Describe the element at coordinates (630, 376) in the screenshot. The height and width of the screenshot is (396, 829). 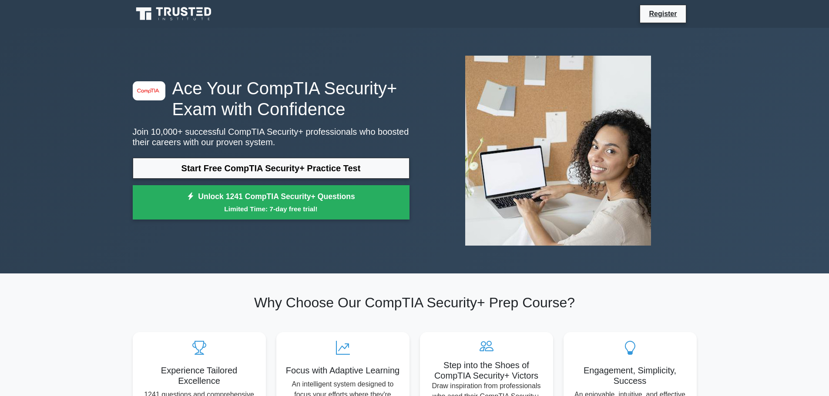
I see `h5: Engagement, Simplicity, Success` at that location.